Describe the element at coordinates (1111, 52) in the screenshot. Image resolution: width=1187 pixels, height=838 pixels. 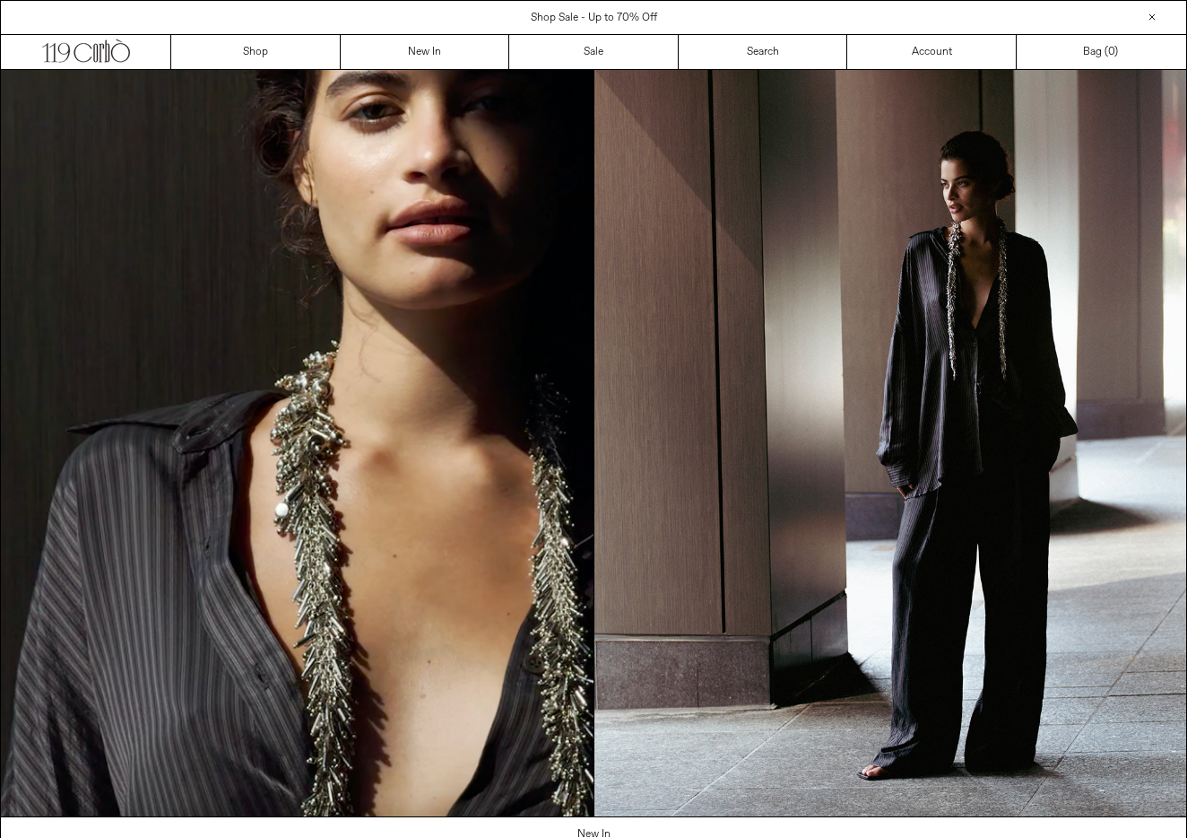
I see `span: 0` at that location.